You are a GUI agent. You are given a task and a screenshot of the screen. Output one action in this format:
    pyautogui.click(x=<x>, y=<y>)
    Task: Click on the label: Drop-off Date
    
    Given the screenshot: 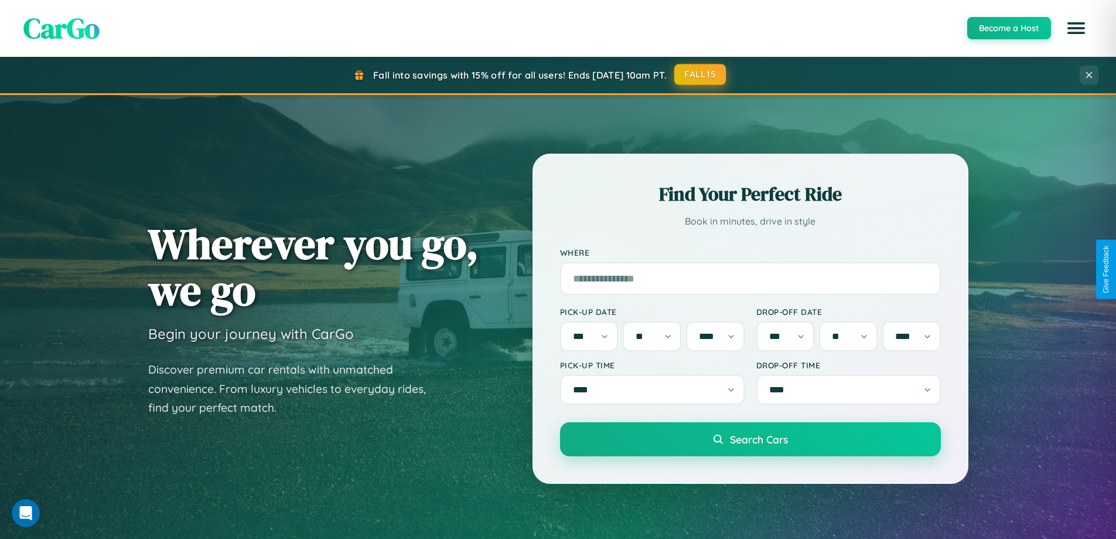 What is the action you would take?
    pyautogui.click(x=848, y=311)
    